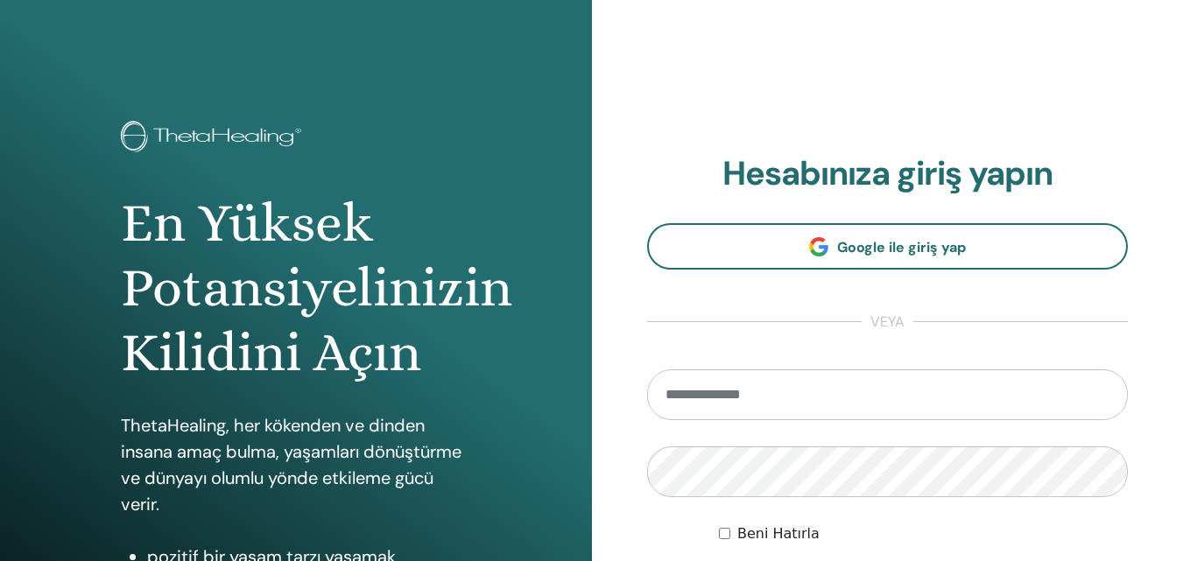 The height and width of the screenshot is (561, 1183). Describe the element at coordinates (888, 174) in the screenshot. I see `h2: Hesabınıza giriş yapın` at that location.